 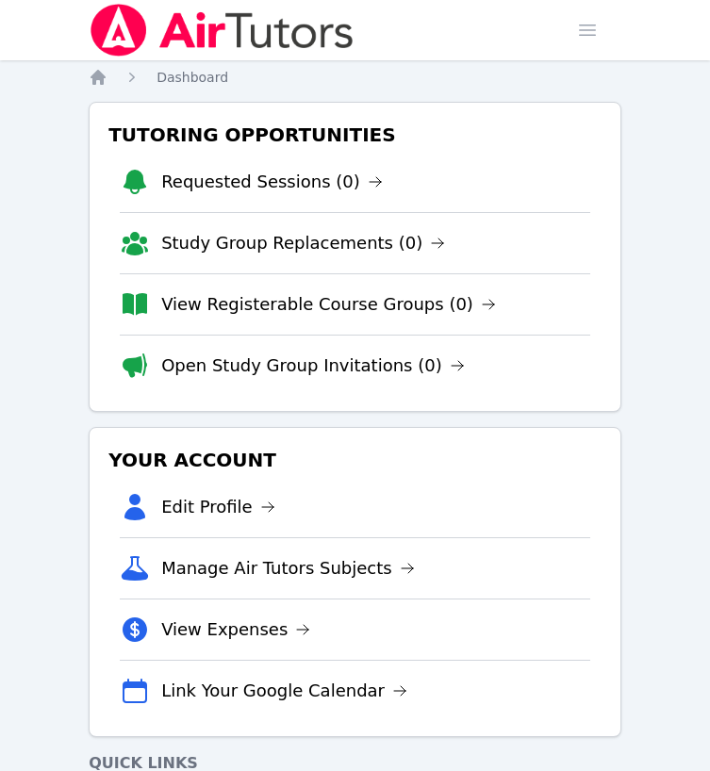 I want to click on h3: Tutoring Opportunities, so click(x=354, y=135).